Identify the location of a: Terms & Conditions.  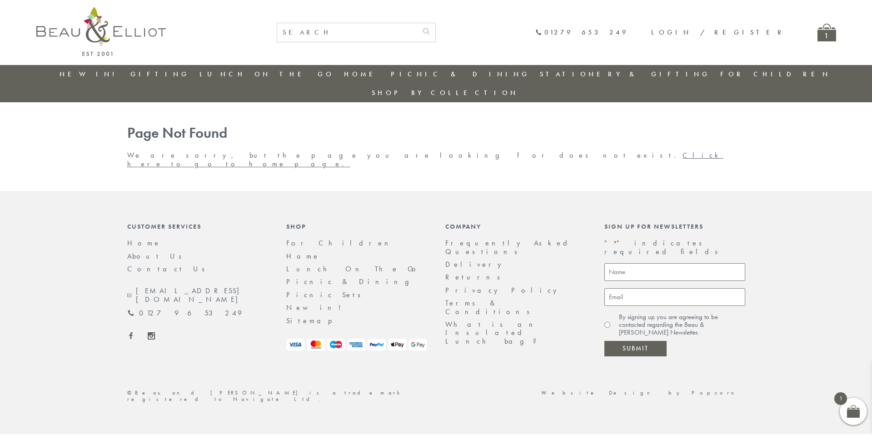
(491, 307).